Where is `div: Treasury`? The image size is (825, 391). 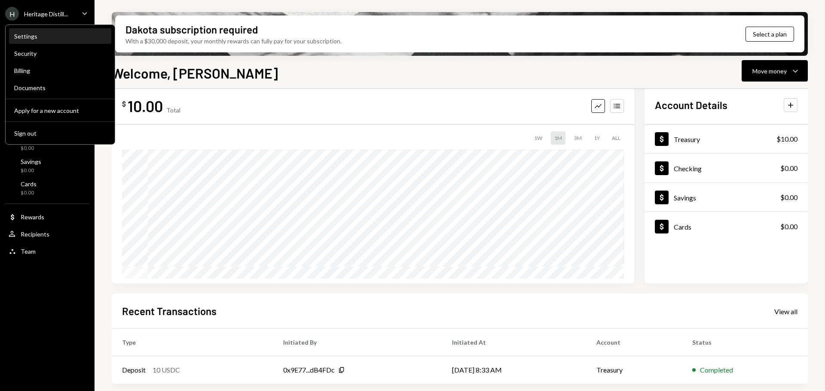 div: Treasury is located at coordinates (686, 139).